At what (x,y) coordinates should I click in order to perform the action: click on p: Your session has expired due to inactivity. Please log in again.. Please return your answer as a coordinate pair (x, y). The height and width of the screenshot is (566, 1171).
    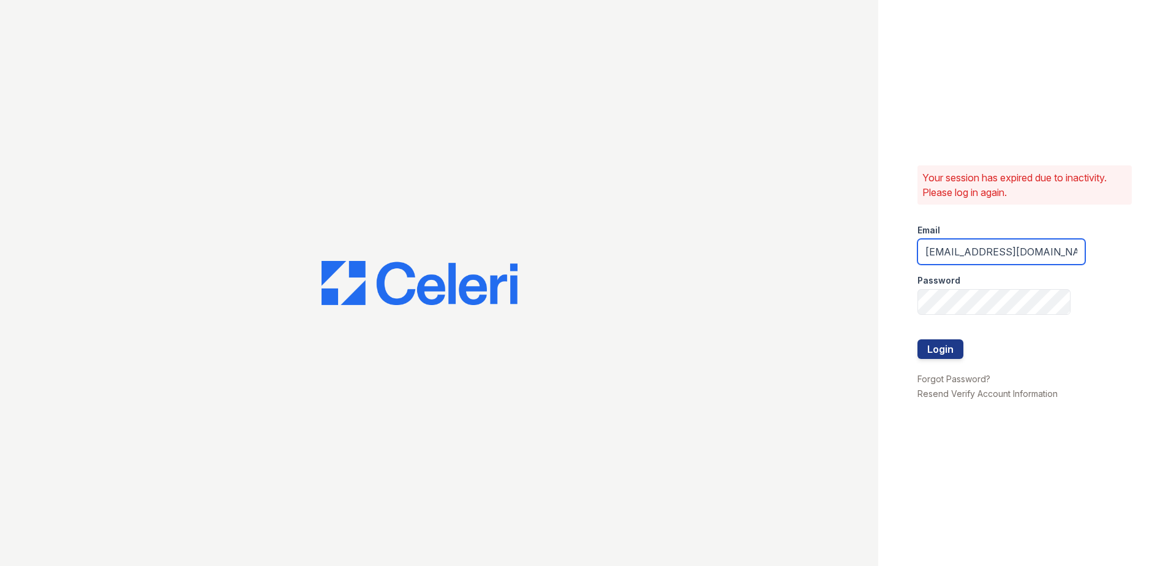
    Looking at the image, I should click on (1024, 185).